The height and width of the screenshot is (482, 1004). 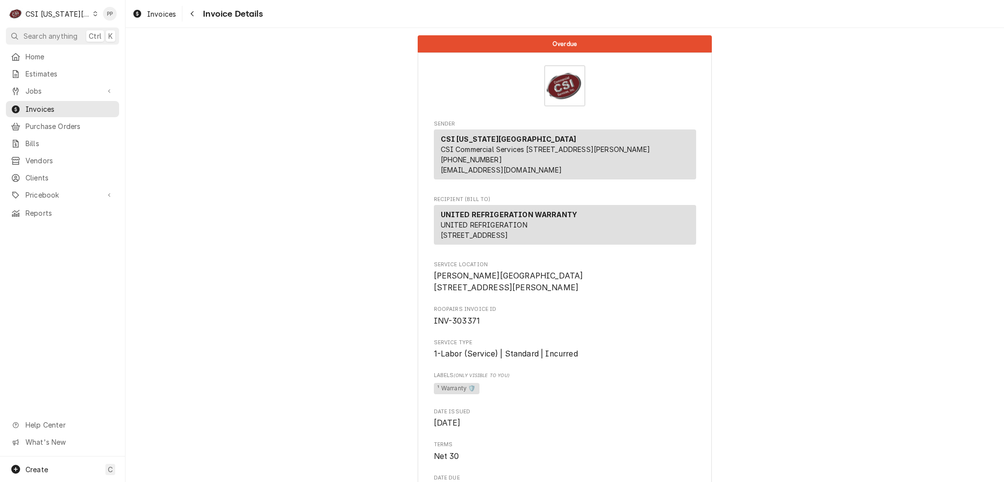 What do you see at coordinates (506, 353) in the screenshot?
I see `span: 1-Labor (Service) | Standard | Incurred` at bounding box center [506, 353].